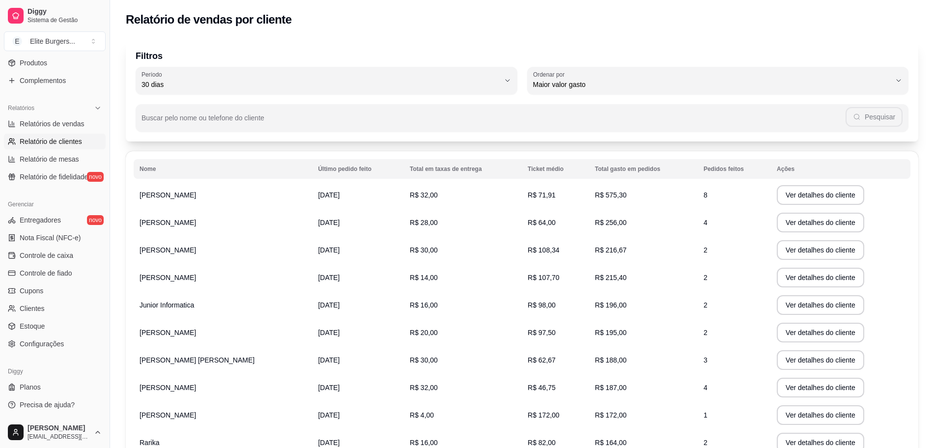  I want to click on div: Elite Burgers ..., so click(53, 41).